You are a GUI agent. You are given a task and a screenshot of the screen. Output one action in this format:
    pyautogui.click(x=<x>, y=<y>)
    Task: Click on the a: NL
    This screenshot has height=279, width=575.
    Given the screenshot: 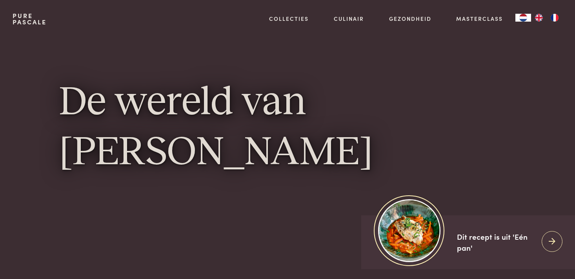 What is the action you would take?
    pyautogui.click(x=524, y=18)
    